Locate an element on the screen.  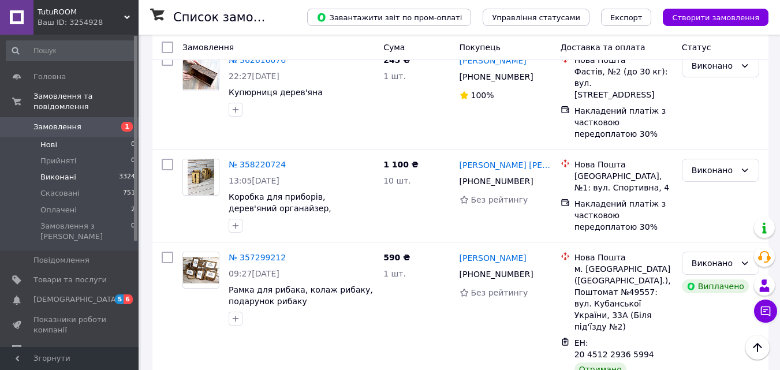
span: Відгуки is located at coordinates (49, 350).